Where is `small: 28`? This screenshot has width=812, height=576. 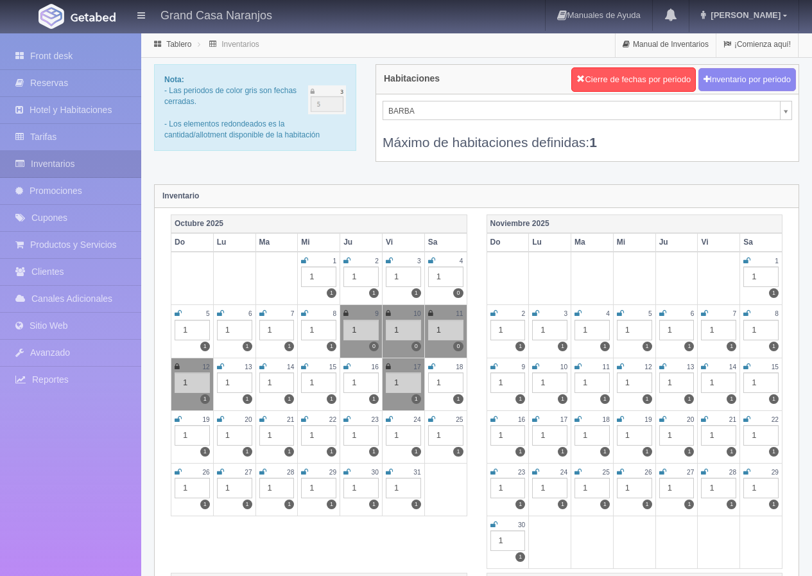 small: 28 is located at coordinates (290, 472).